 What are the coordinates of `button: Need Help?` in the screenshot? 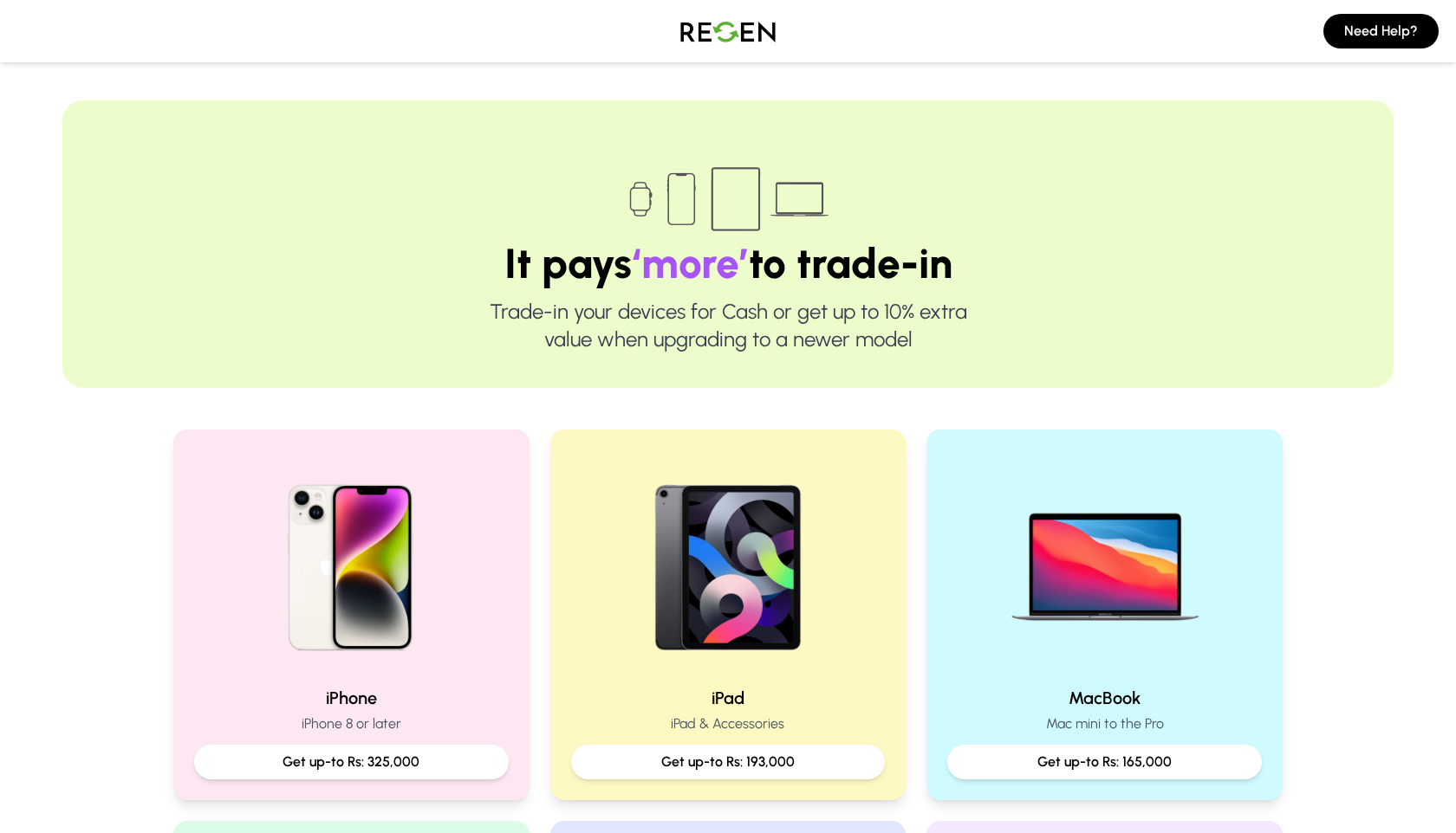 It's located at (1380, 31).